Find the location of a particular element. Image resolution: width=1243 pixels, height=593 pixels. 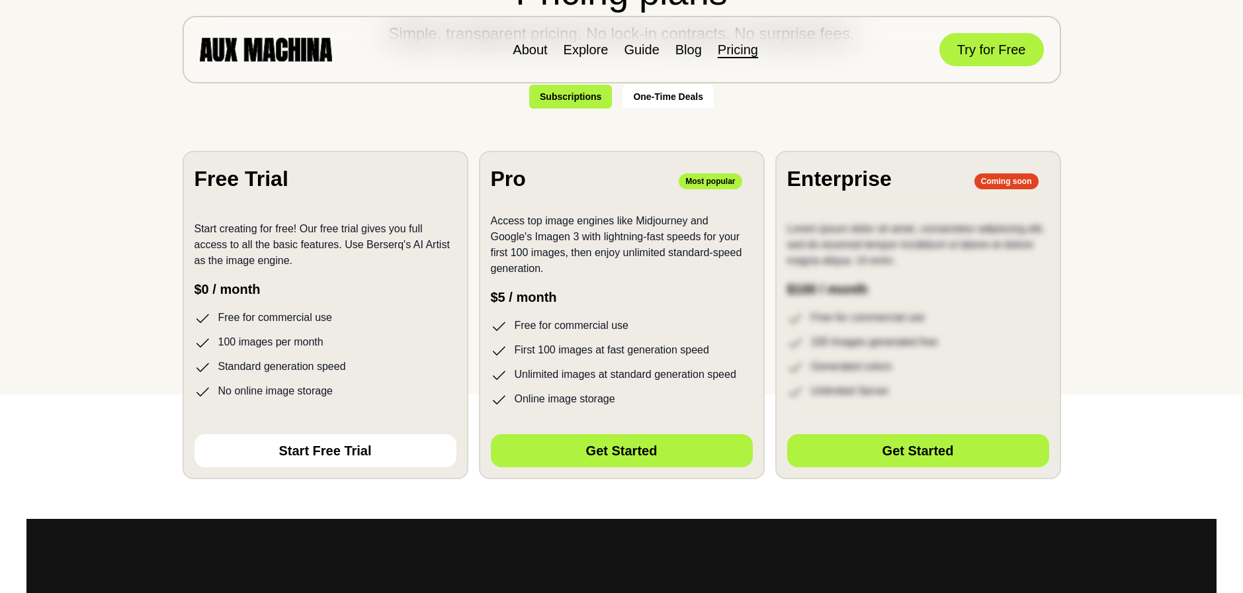

button: One-Time Deals is located at coordinates (668, 97).